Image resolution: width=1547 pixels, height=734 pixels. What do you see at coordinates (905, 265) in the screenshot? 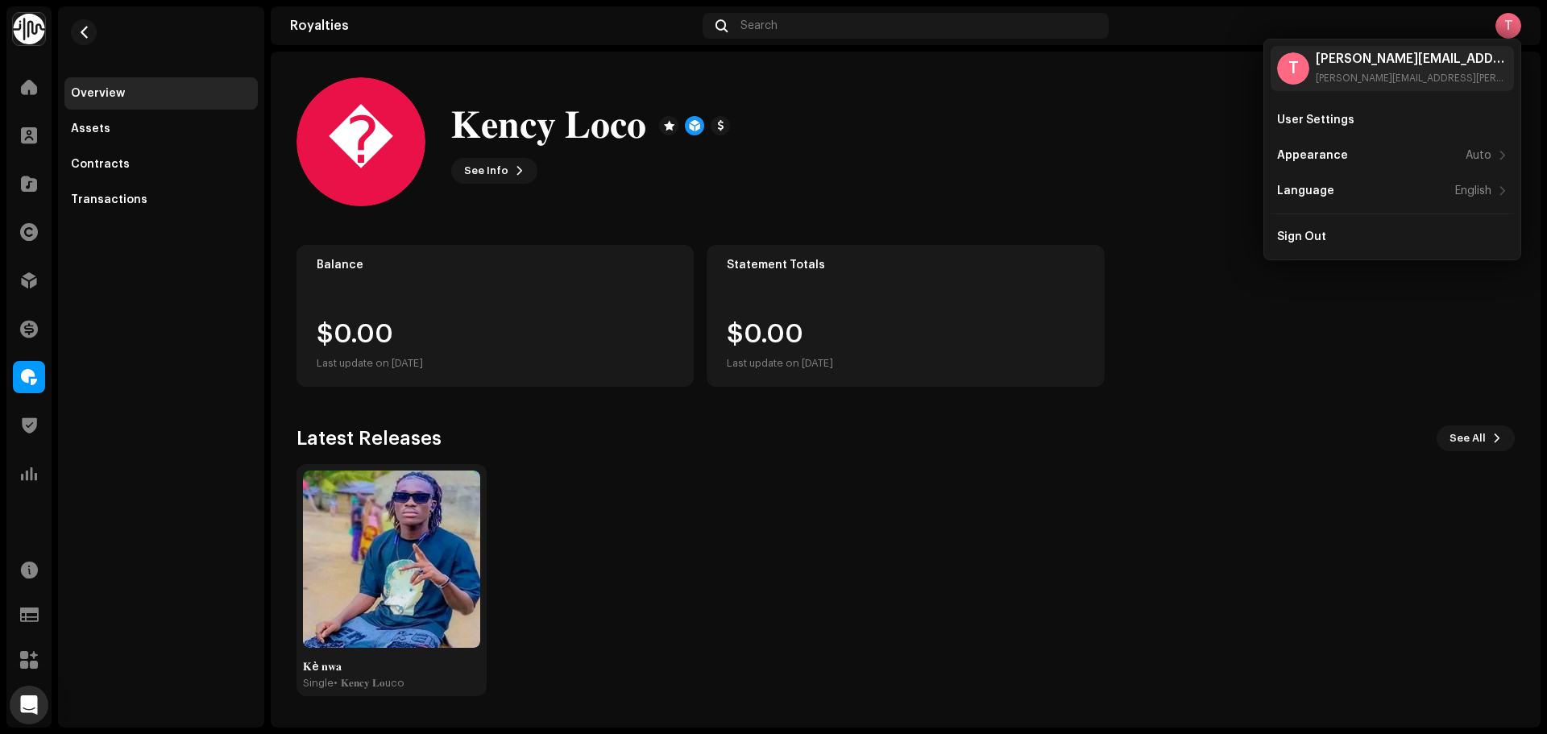
I see `div: Statement Totals` at bounding box center [905, 265].